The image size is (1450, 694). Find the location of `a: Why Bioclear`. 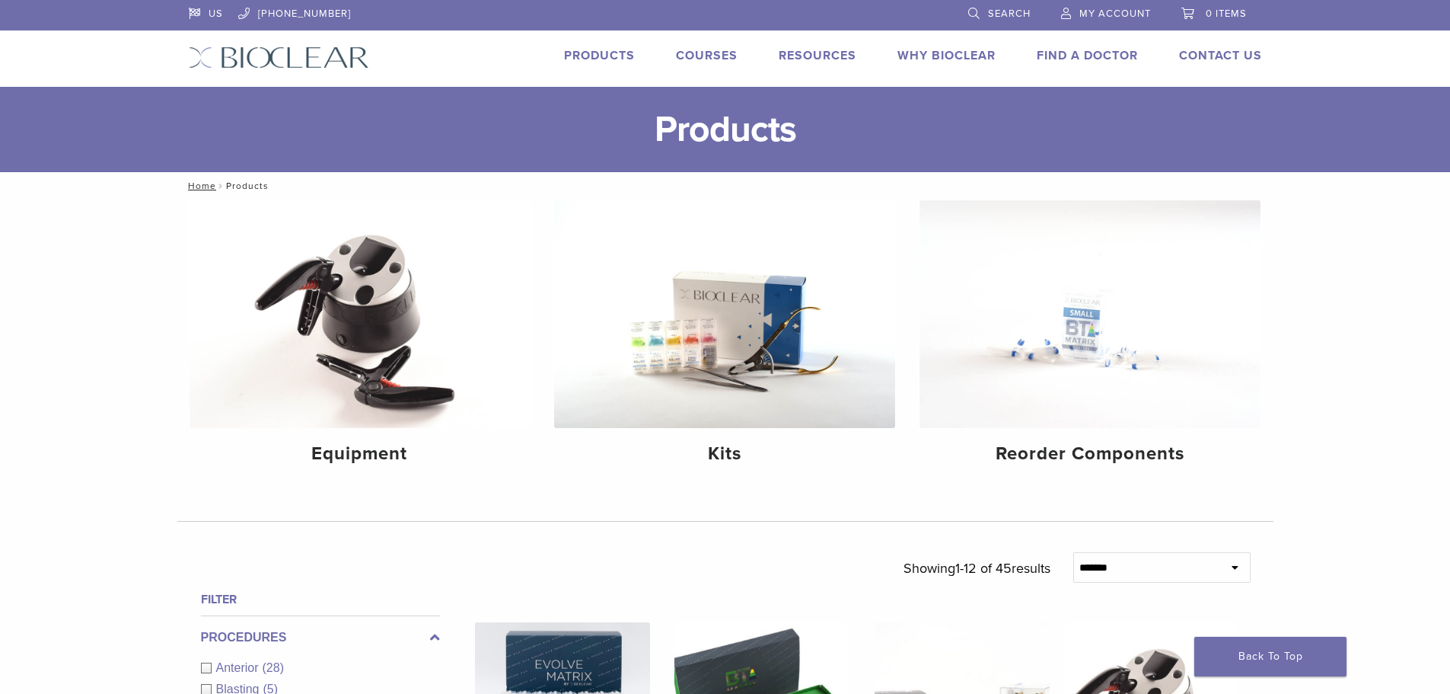

a: Why Bioclear is located at coordinates (946, 56).